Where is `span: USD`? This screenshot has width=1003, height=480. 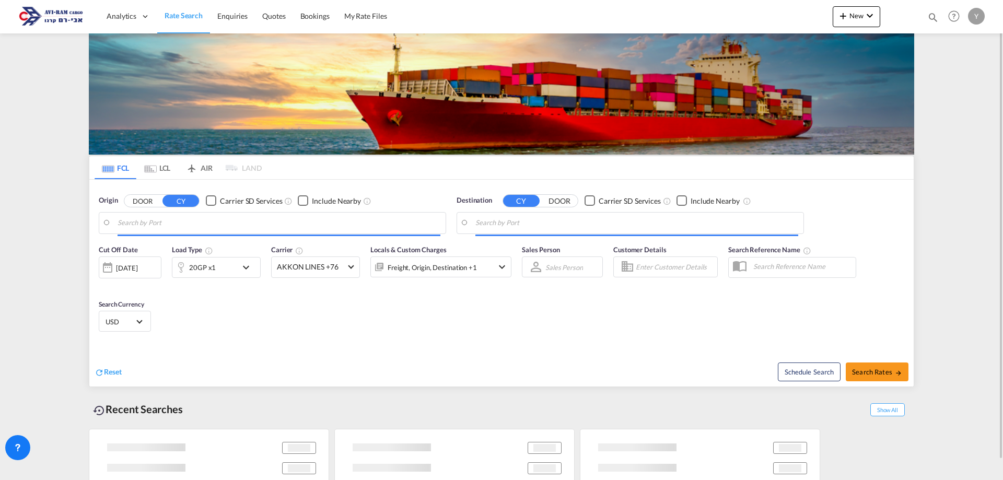
span: USD is located at coordinates (120, 322).